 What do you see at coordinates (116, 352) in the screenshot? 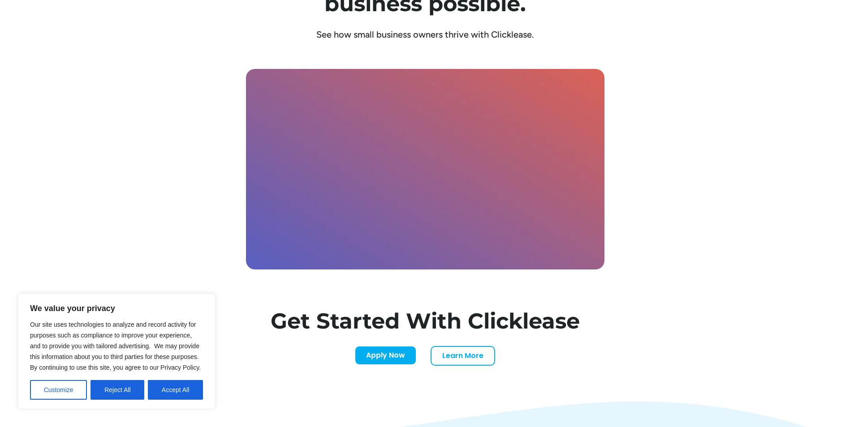
I see `div: We value your privacy` at bounding box center [116, 352].